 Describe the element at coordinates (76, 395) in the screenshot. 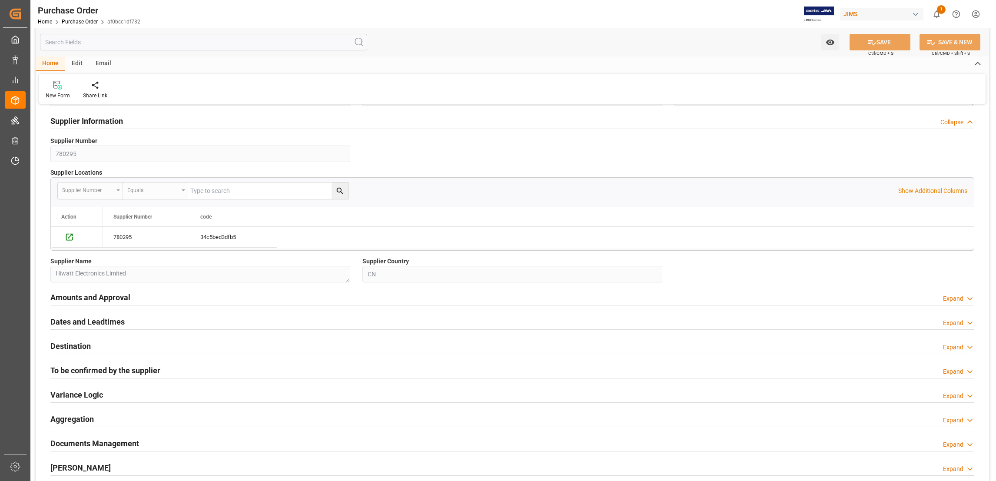

I see `h2: Variance Logic` at that location.